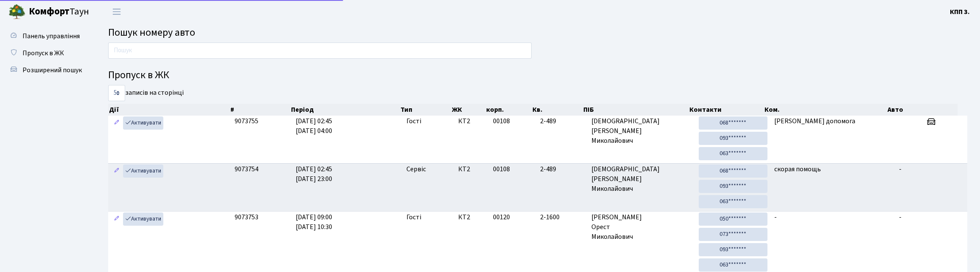 This screenshot has height=272, width=980. I want to click on span: 2-1600, so click(562, 217).